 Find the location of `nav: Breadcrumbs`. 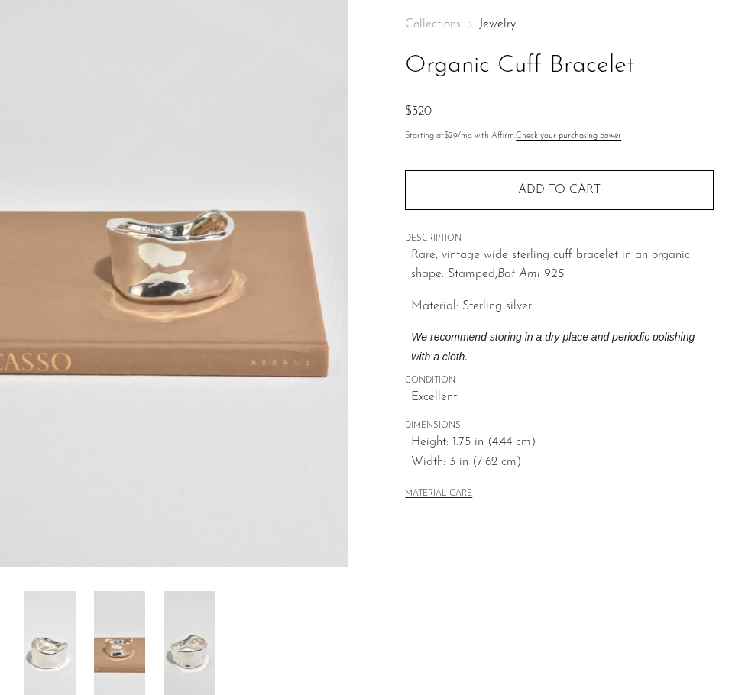

nav: Breadcrumbs is located at coordinates (559, 24).